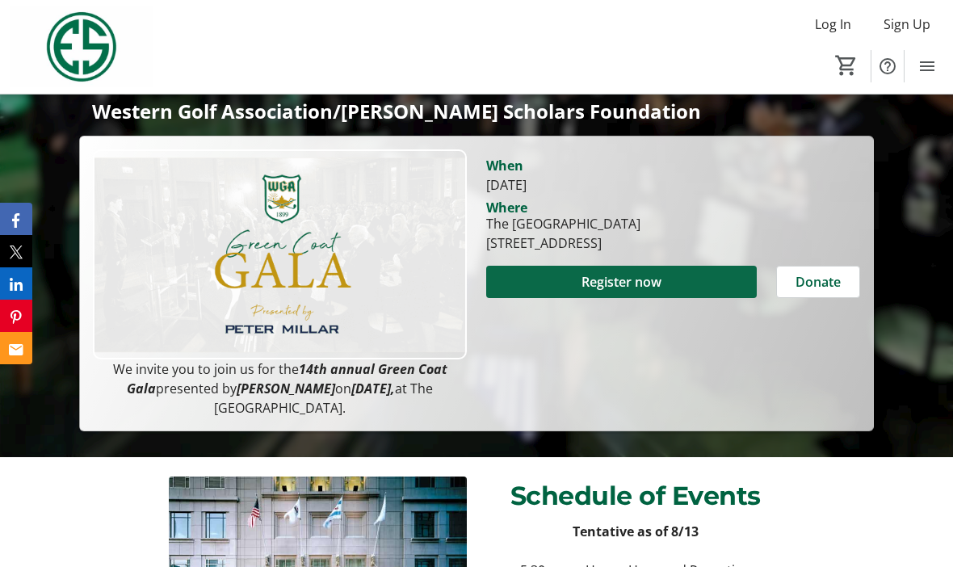  Describe the element at coordinates (907, 24) in the screenshot. I see `span: Sign Up` at that location.